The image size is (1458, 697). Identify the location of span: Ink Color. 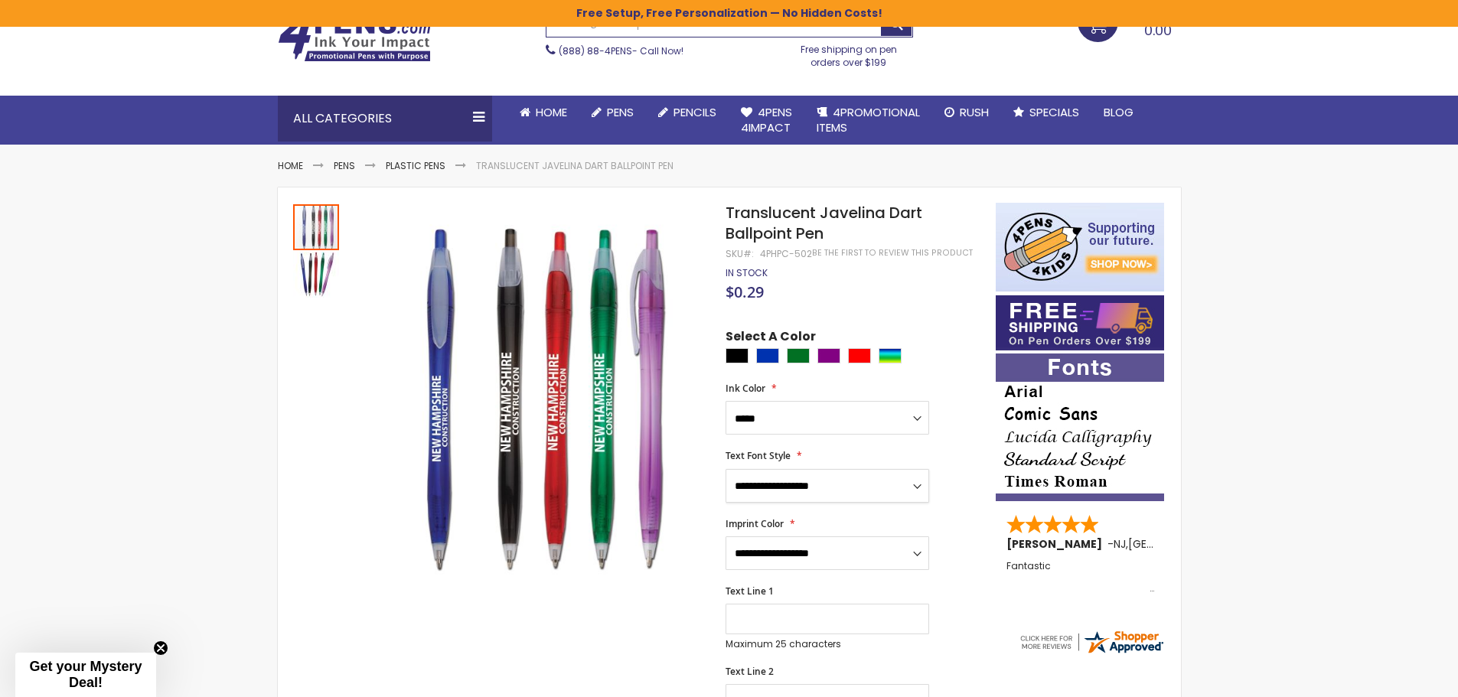
(745, 388).